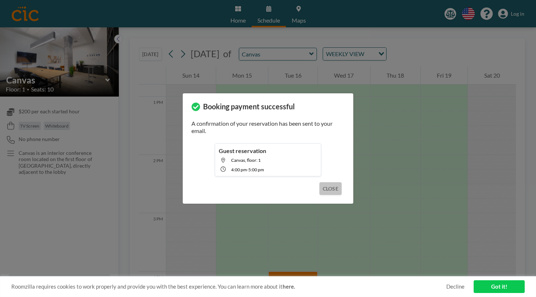 The height and width of the screenshot is (297, 536). What do you see at coordinates (289, 287) in the screenshot?
I see `a: here.` at bounding box center [289, 287].